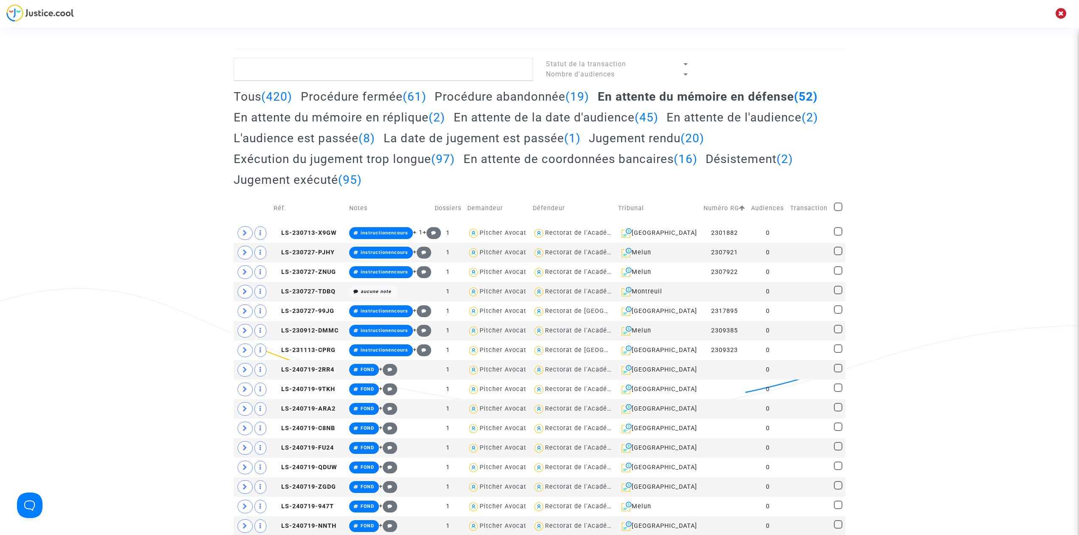 Image resolution: width=1079 pixels, height=535 pixels. Describe the element at coordinates (580, 159) in the screenshot. I see `h2: En attente de coordonnées bancaires` at that location.